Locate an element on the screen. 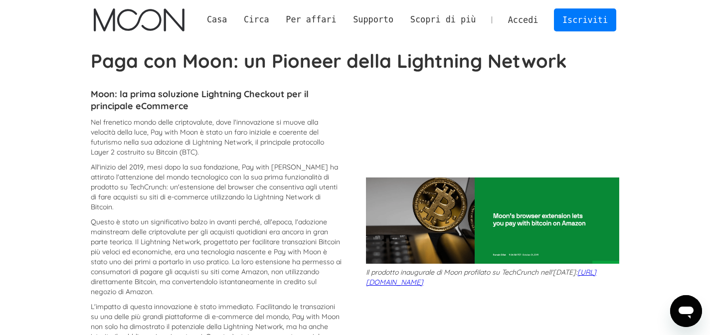 This screenshot has height=335, width=710. a: Iscriviti is located at coordinates (585, 19).